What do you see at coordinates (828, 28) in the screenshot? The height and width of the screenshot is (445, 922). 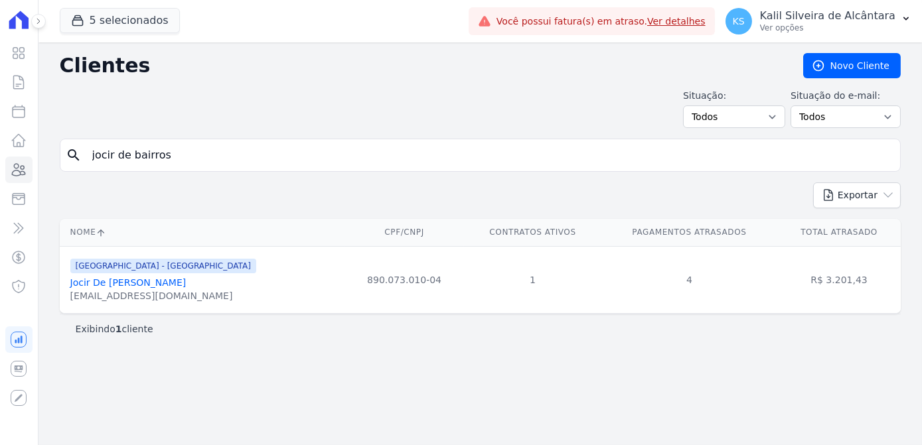 I see `p: Ver opções` at bounding box center [828, 28].